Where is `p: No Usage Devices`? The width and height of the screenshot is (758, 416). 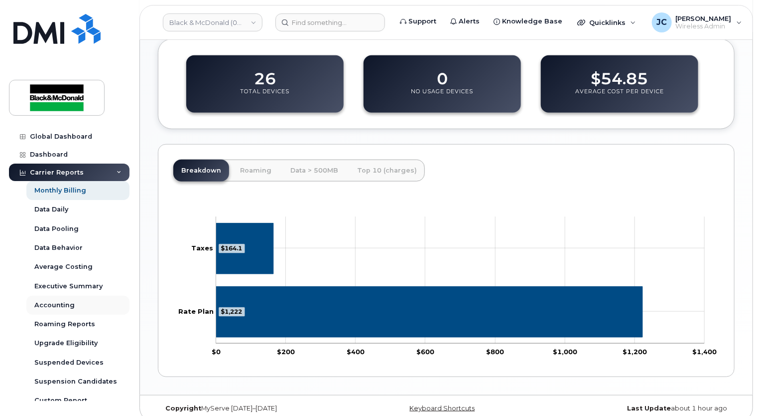
p: No Usage Devices is located at coordinates (443, 97).